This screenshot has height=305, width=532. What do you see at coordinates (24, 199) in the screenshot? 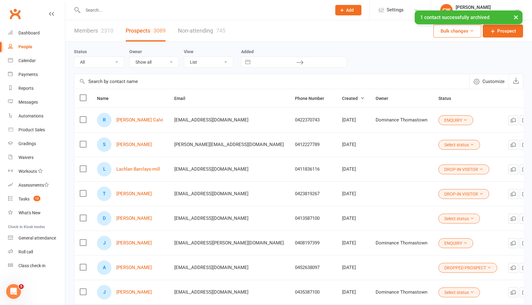
I see `div: Tasks` at bounding box center [24, 199].